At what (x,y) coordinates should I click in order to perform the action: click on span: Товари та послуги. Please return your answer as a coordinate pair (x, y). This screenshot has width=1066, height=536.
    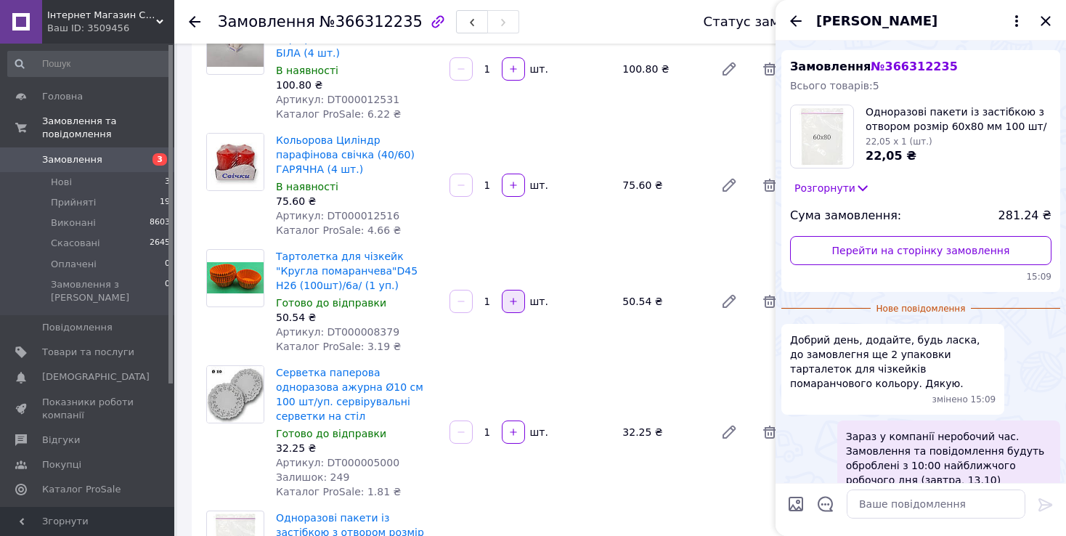
    Looking at the image, I should click on (88, 352).